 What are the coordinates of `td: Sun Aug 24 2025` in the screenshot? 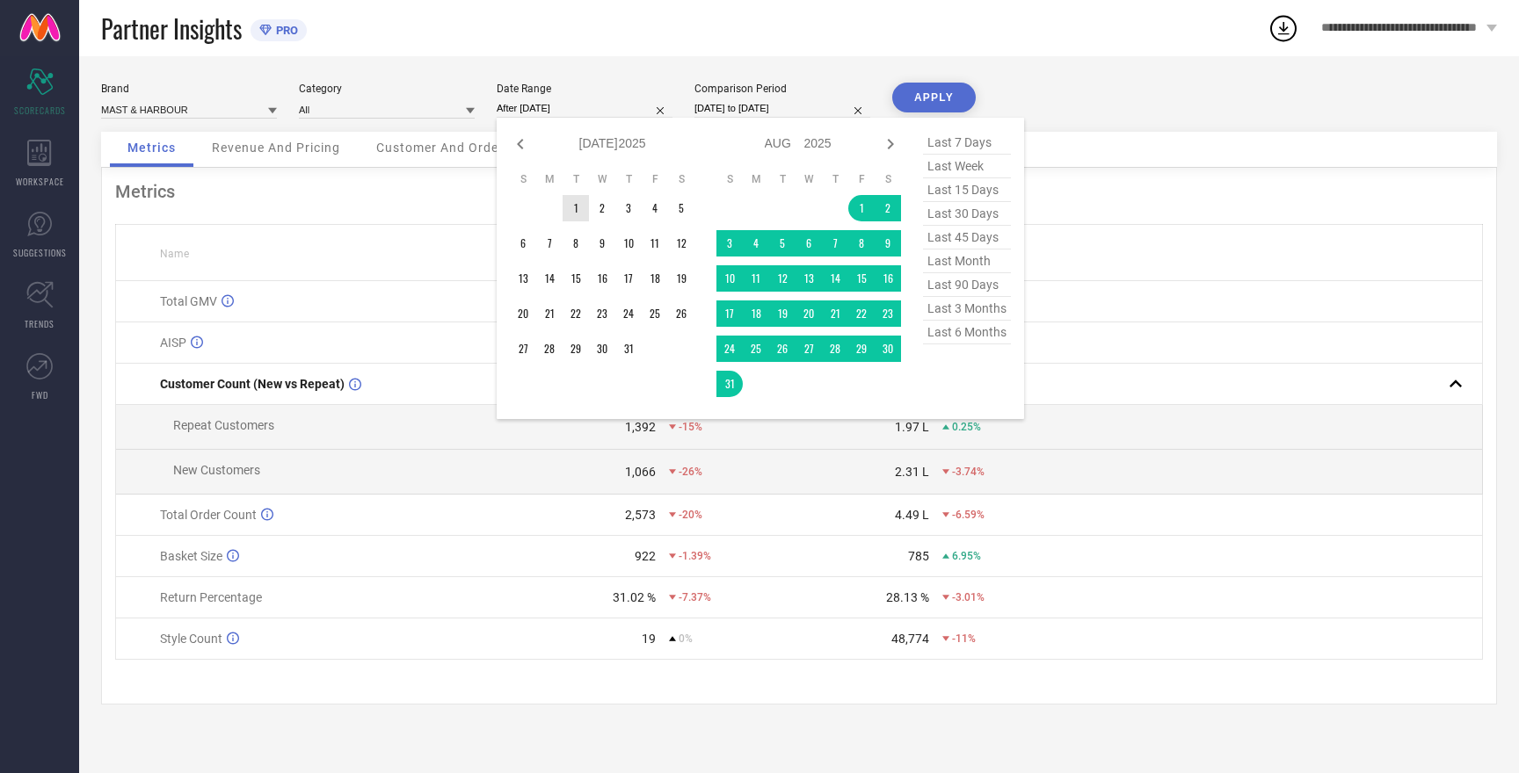 It's located at (729, 349).